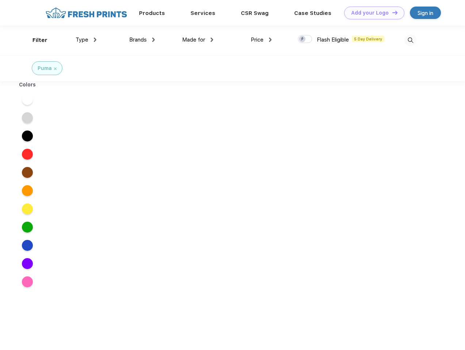 Image resolution: width=465 pixels, height=350 pixels. I want to click on div: Sign in, so click(425, 13).